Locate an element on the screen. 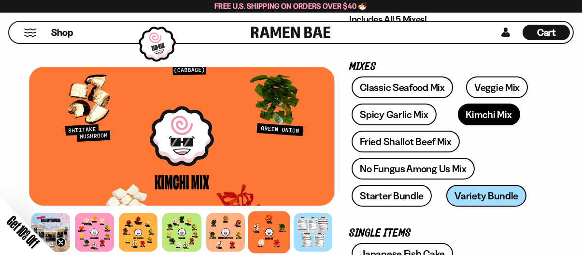 The width and height of the screenshot is (582, 255). button: Mobile Menu Trigger is located at coordinates (30, 32).